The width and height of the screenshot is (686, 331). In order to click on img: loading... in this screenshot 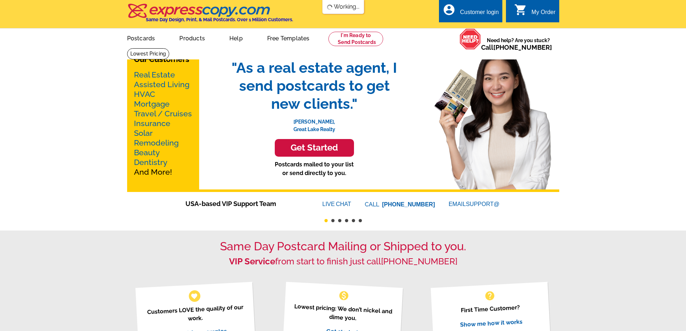, I will do `click(330, 7)`.